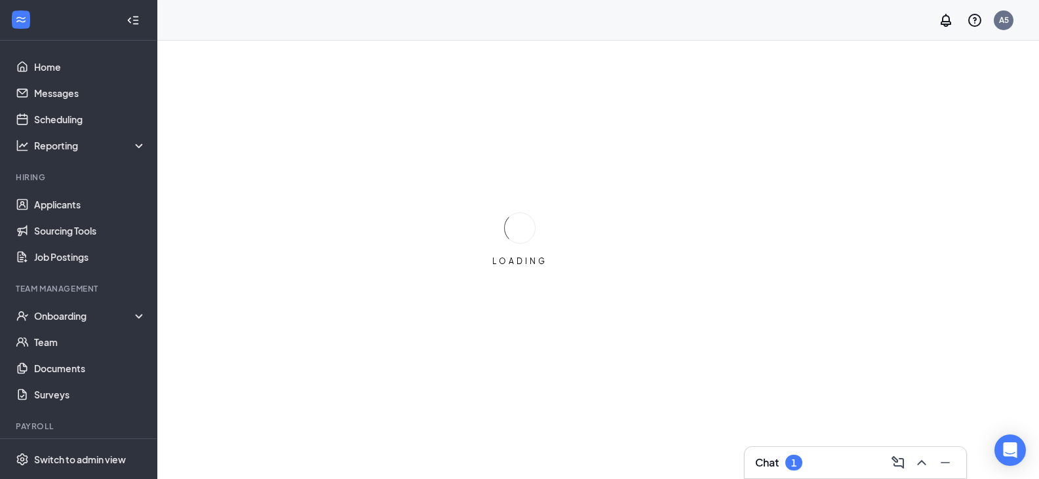 The width and height of the screenshot is (1039, 479). What do you see at coordinates (90, 368) in the screenshot?
I see `a: Documents` at bounding box center [90, 368].